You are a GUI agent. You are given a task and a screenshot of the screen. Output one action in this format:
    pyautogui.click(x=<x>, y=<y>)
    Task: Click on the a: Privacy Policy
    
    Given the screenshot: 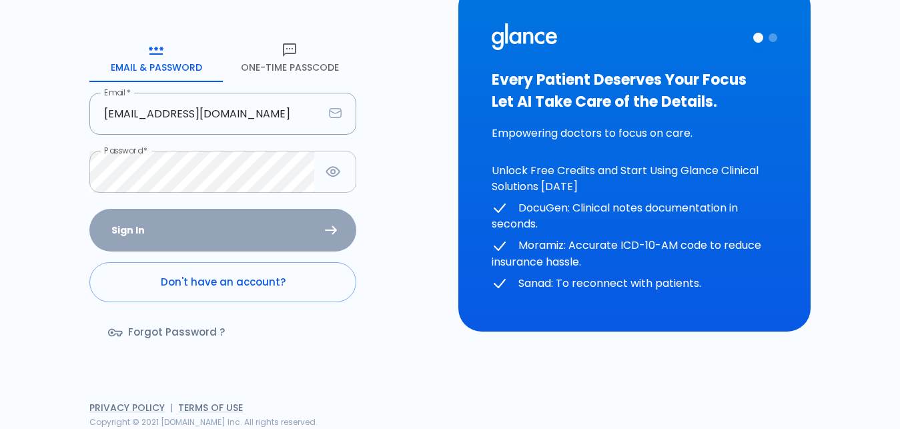 What is the action you would take?
    pyautogui.click(x=127, y=408)
    